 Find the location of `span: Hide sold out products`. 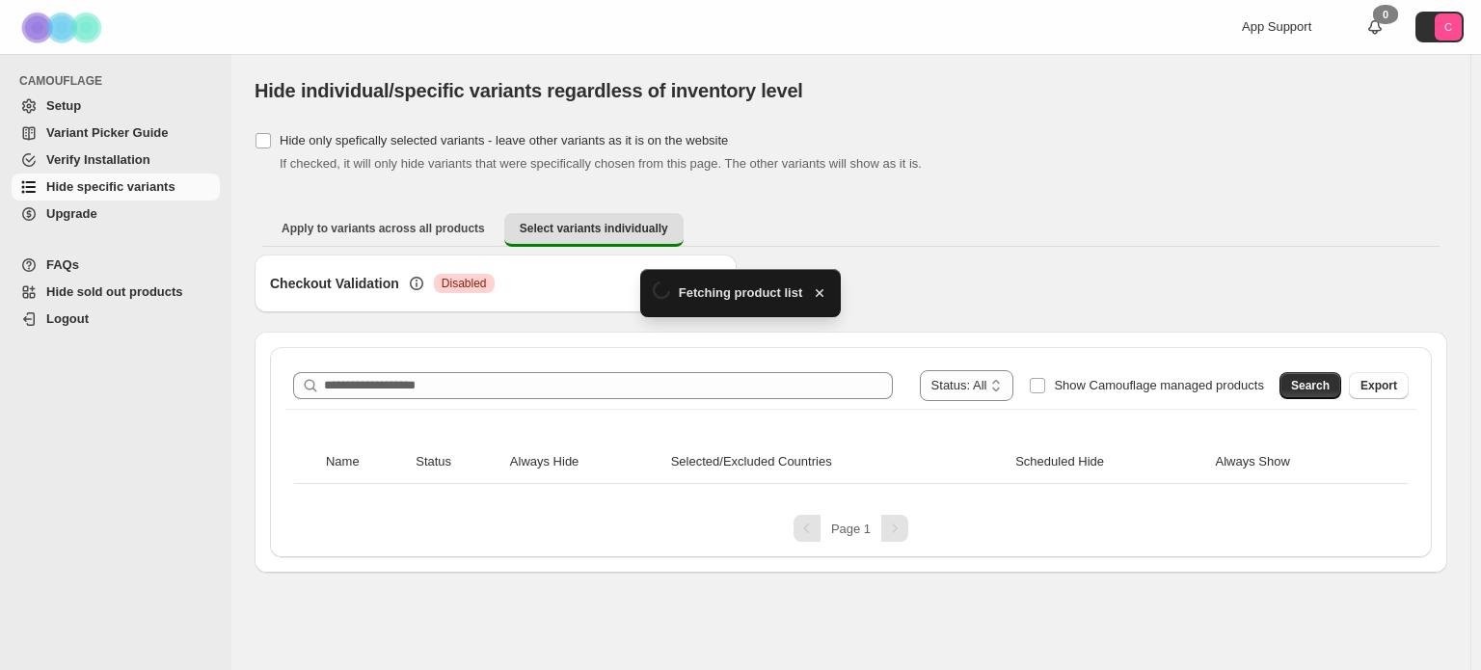

span: Hide sold out products is located at coordinates (115, 291).